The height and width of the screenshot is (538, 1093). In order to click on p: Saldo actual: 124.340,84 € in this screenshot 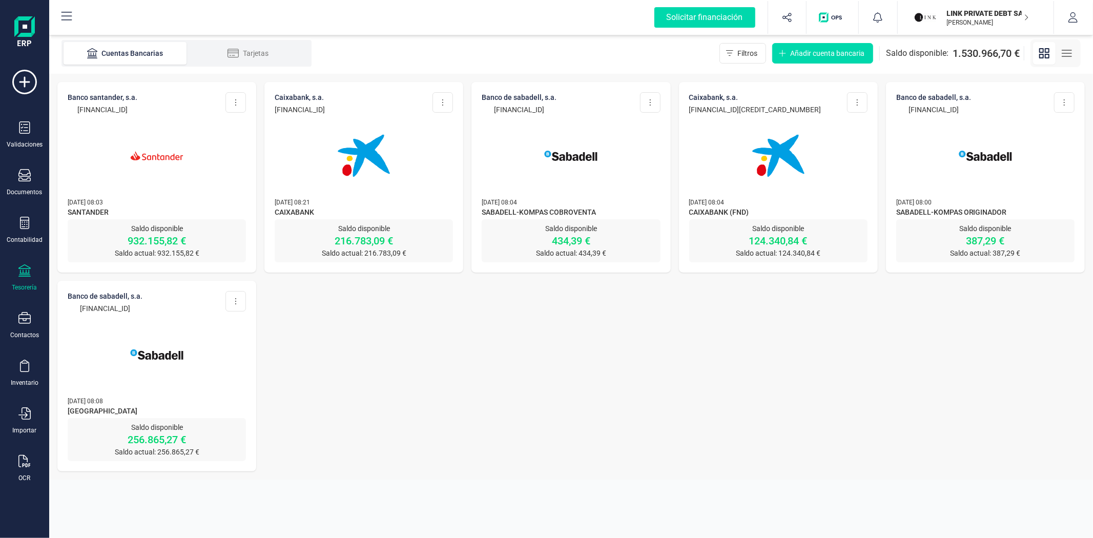, I will do `click(778, 253)`.